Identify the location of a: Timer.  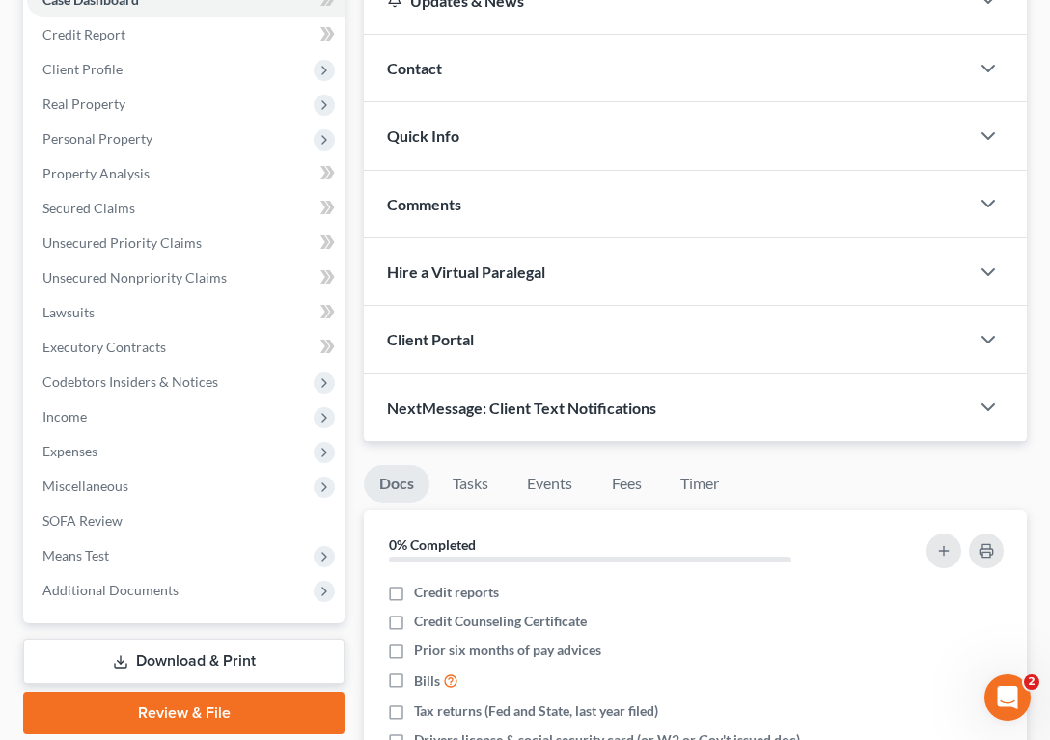
(700, 483).